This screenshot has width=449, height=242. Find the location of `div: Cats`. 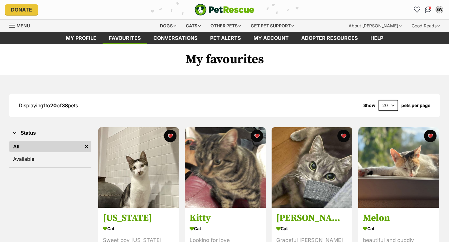

div: Cats is located at coordinates (193, 26).